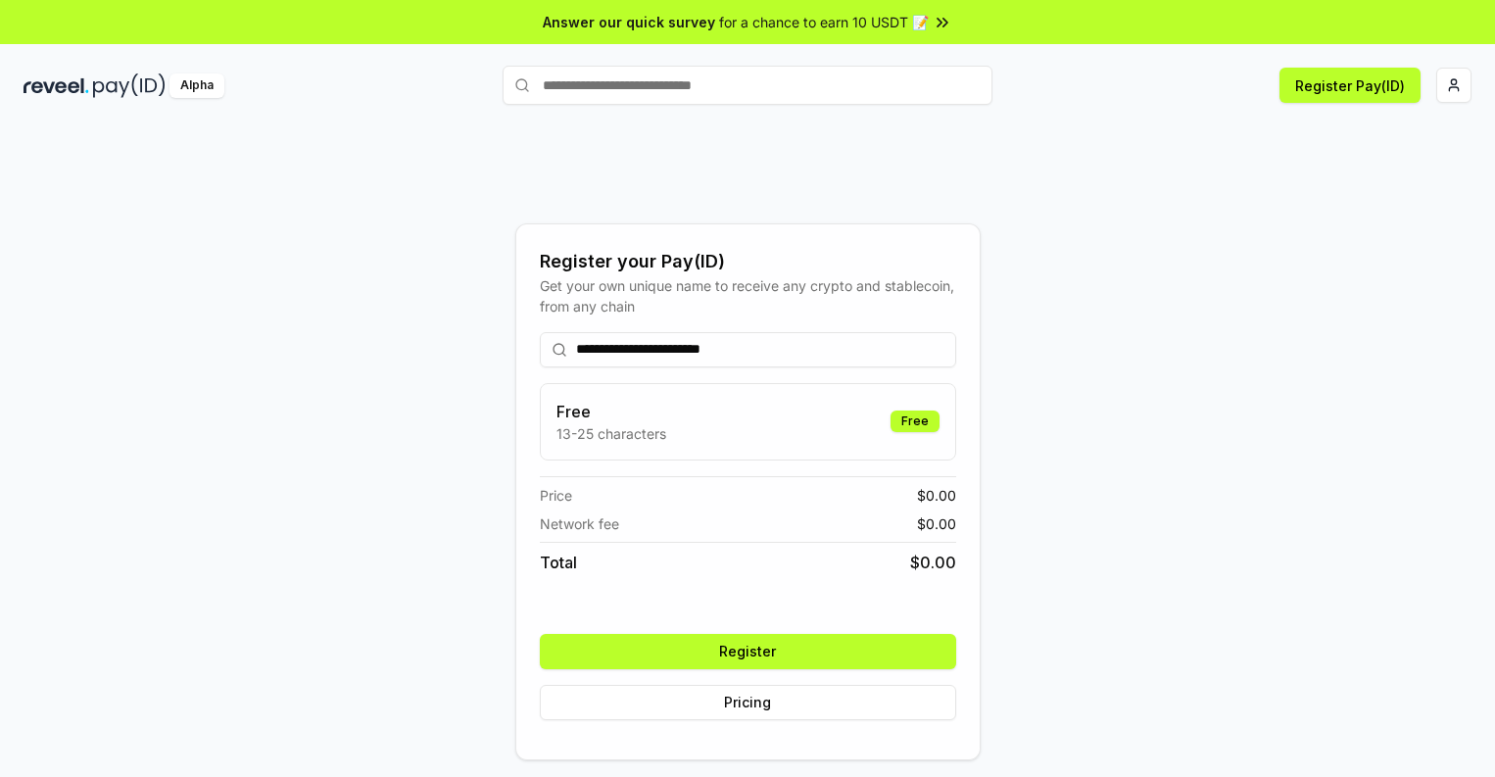  Describe the element at coordinates (129, 85) in the screenshot. I see `img: pay_id` at that location.